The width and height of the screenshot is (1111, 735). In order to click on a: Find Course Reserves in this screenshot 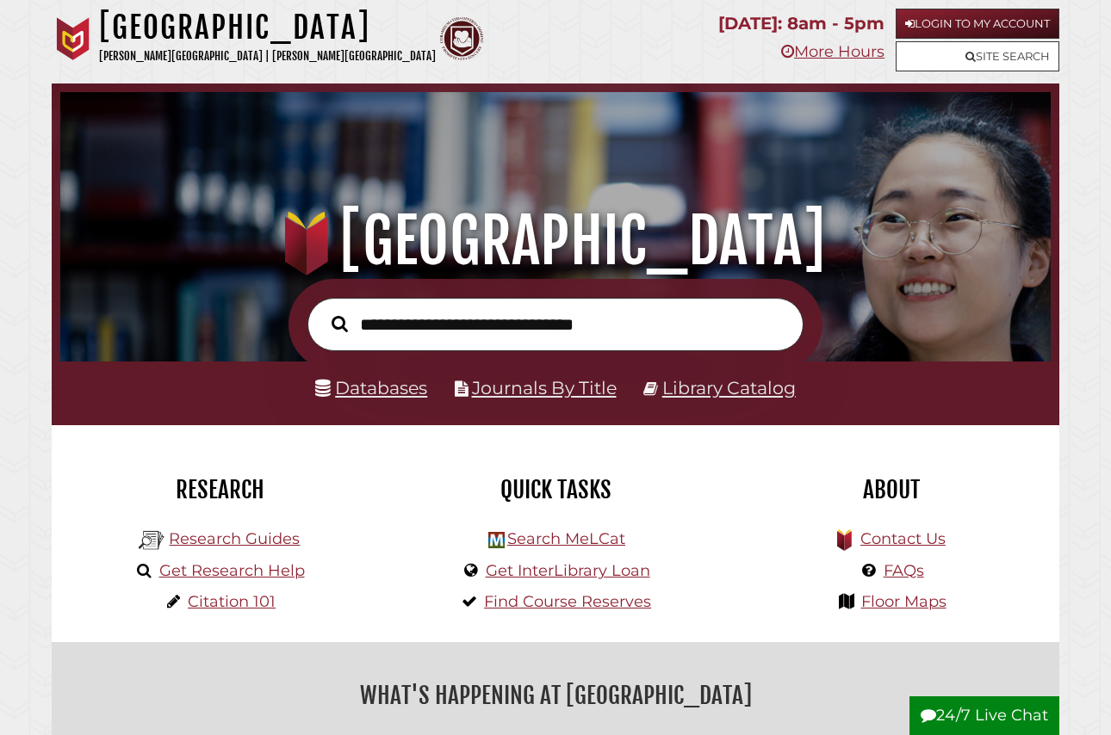, I will do `click(567, 602)`.